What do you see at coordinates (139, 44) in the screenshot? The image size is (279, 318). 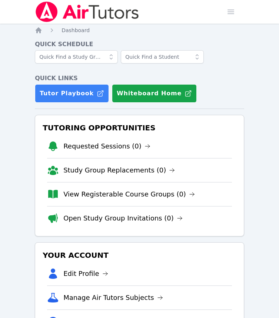 I see `h4: Quick Schedule` at bounding box center [139, 44].